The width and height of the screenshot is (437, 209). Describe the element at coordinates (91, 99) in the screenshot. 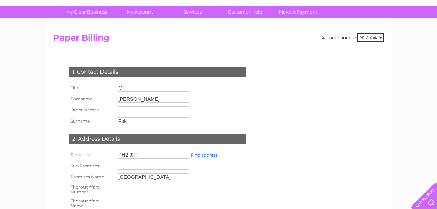

I see `th: Forename` at that location.